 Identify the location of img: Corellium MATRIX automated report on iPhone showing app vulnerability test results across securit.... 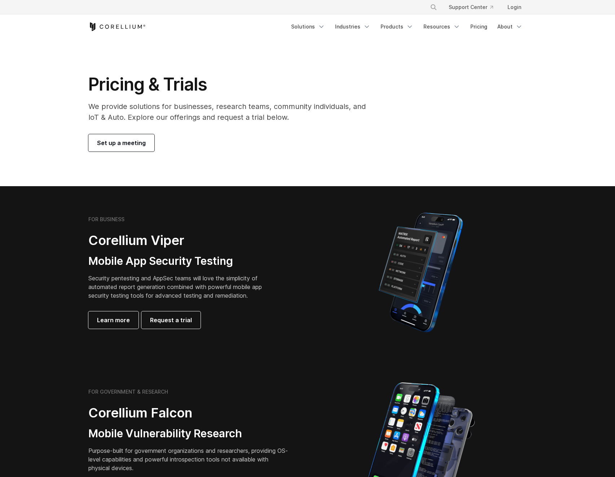
(421, 272).